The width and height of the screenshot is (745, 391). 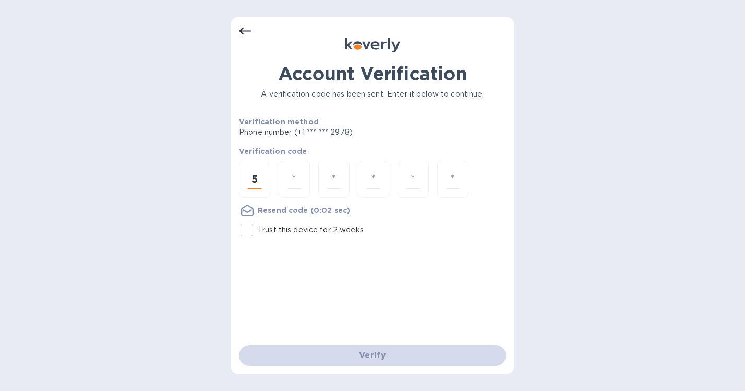 What do you see at coordinates (310, 230) in the screenshot?
I see `p: Trust this device for 2 weeks` at bounding box center [310, 230].